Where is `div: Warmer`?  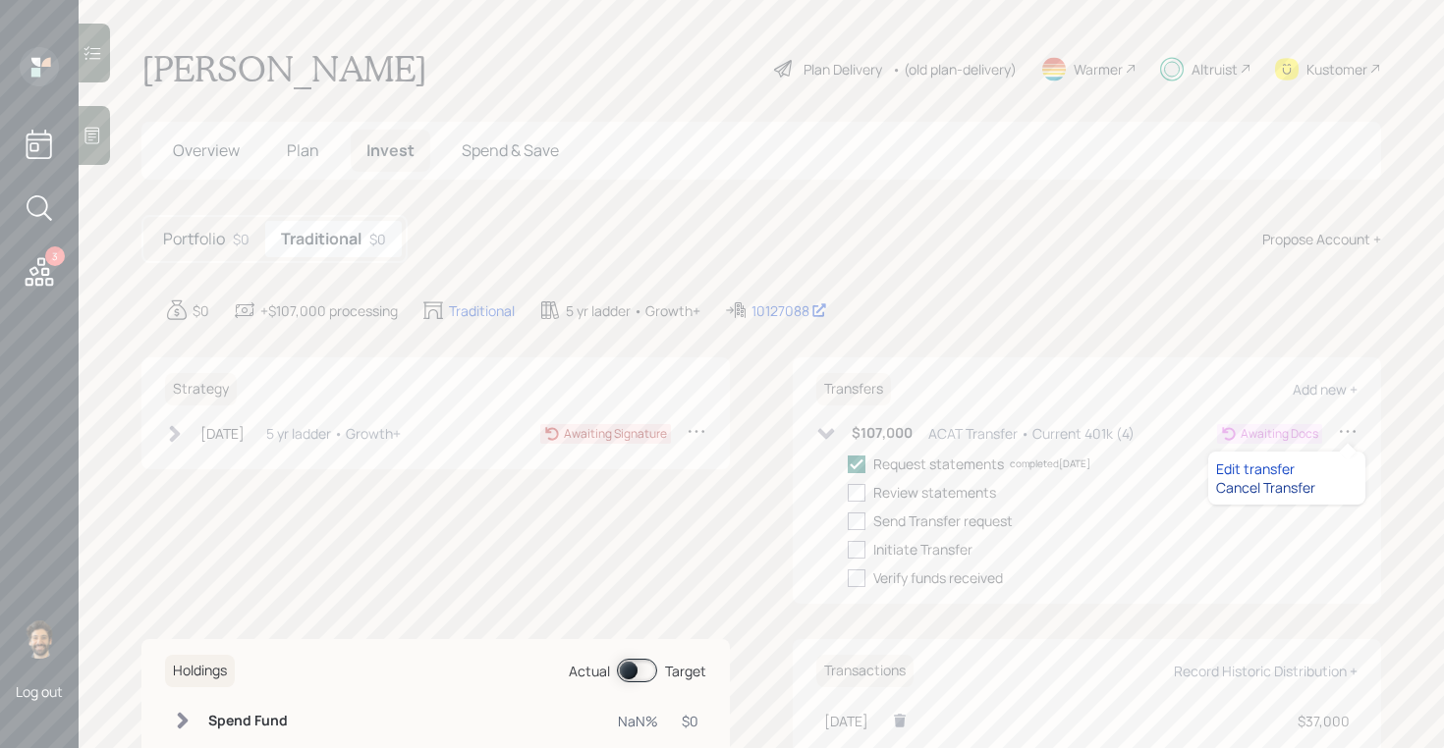 div: Warmer is located at coordinates (1098, 69).